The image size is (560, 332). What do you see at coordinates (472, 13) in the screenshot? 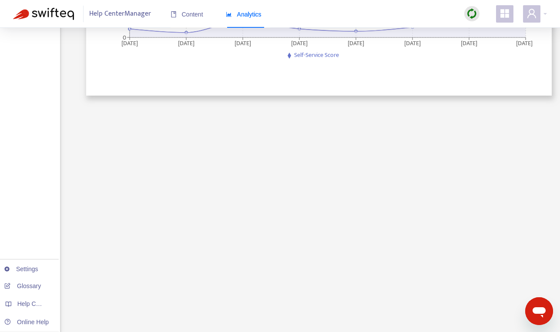
I see `img: sync.dc5367851b00ba804db3.png` at bounding box center [472, 13].